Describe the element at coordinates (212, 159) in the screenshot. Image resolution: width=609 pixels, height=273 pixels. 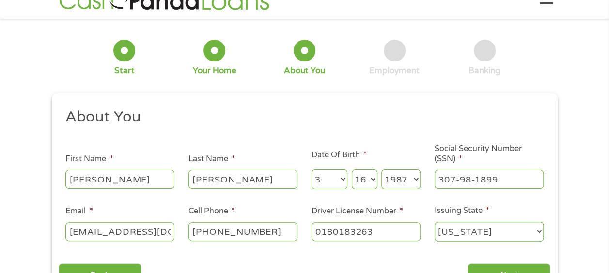
I see `label: Last Name` at that location.